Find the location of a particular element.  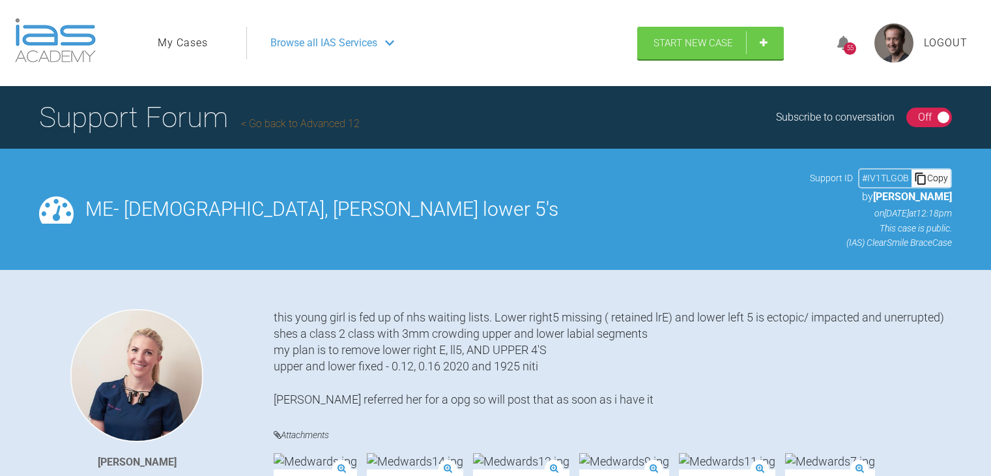

p: This case is public. is located at coordinates (881, 228).